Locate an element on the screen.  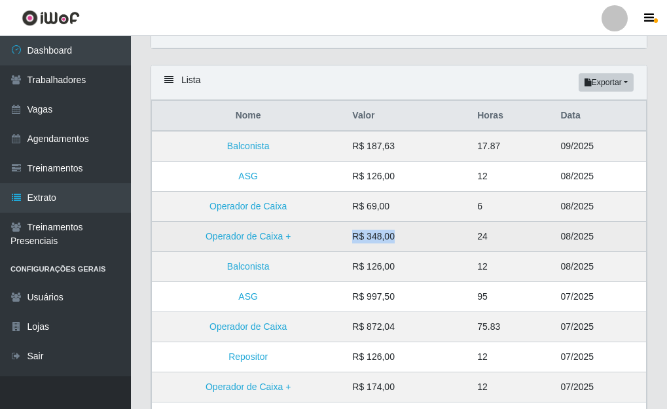
td: R$ 872,04 is located at coordinates (406, 327).